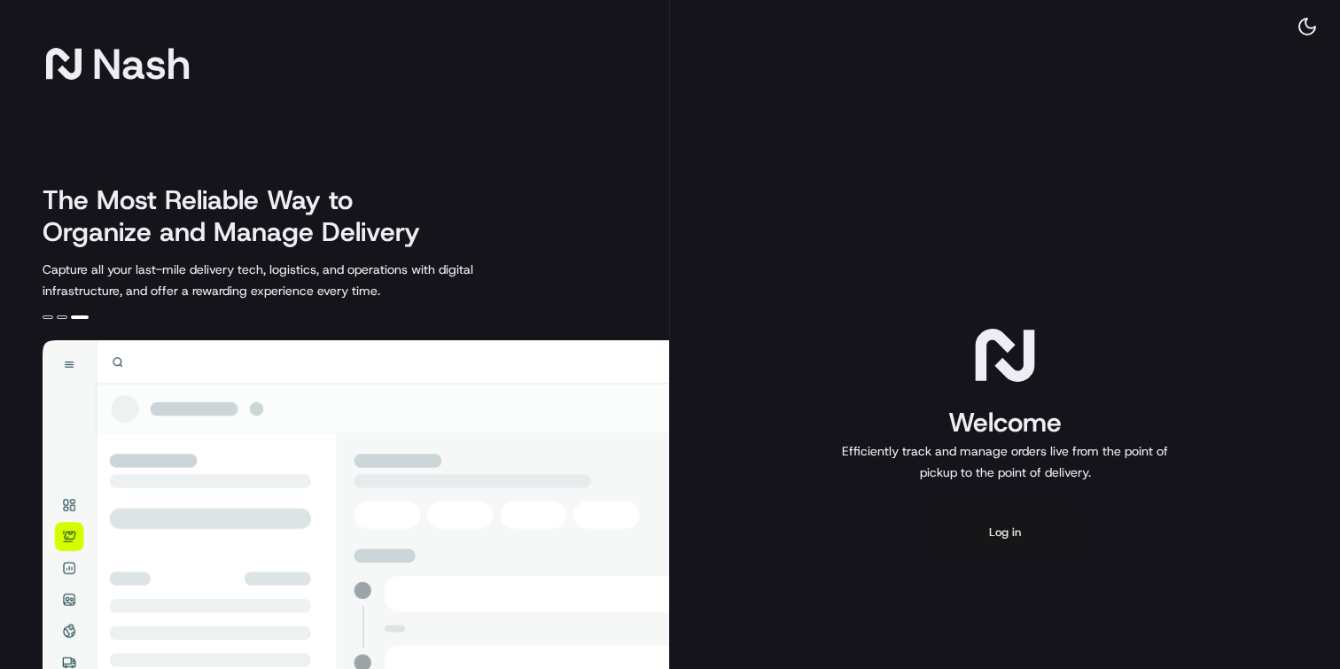 This screenshot has width=1340, height=669. Describe the element at coordinates (298, 280) in the screenshot. I see `p: Capture all your last-mile delivery tech, logistics, and operations with digital infrastructure, ...` at that location.